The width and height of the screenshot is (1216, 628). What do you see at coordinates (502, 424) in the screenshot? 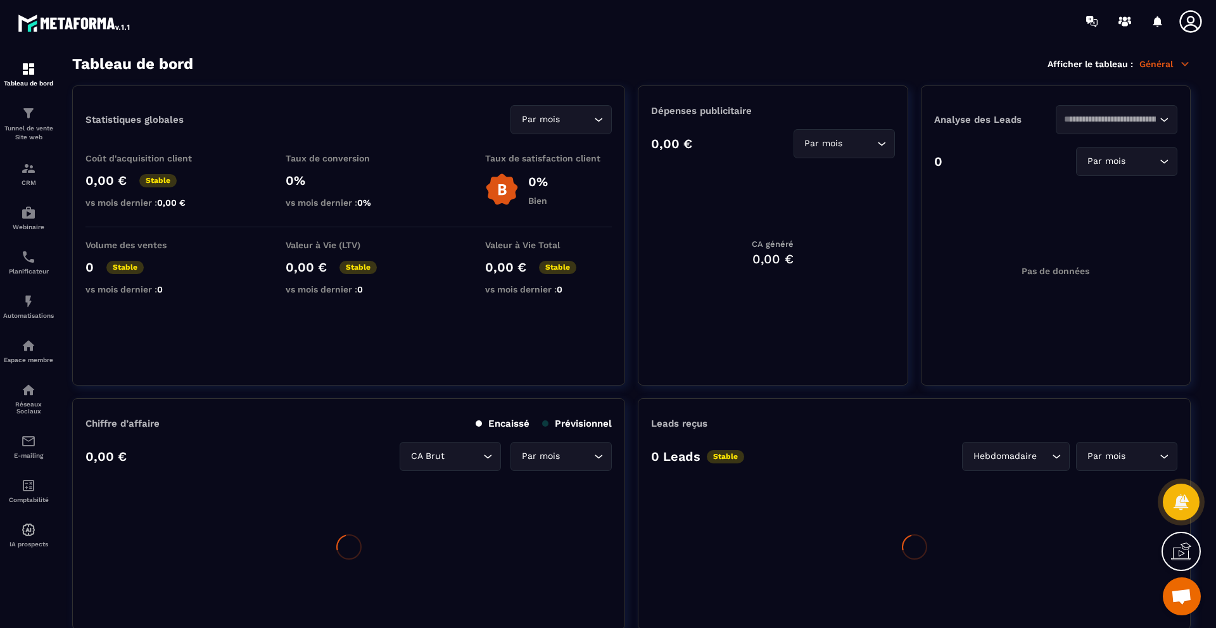
I see `p: Encaissé` at bounding box center [502, 424].